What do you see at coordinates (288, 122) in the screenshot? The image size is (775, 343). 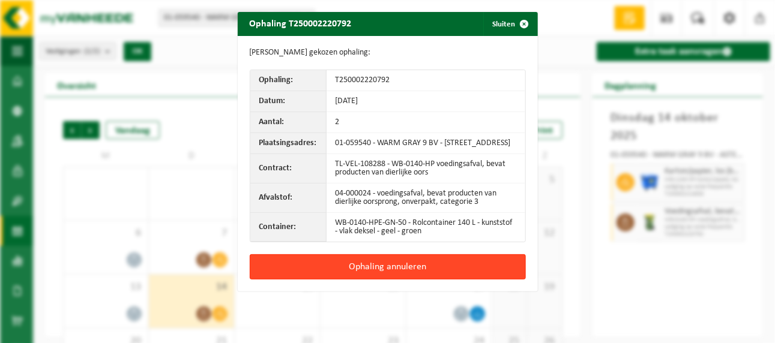 I see `th: Aantal:` at bounding box center [288, 122].